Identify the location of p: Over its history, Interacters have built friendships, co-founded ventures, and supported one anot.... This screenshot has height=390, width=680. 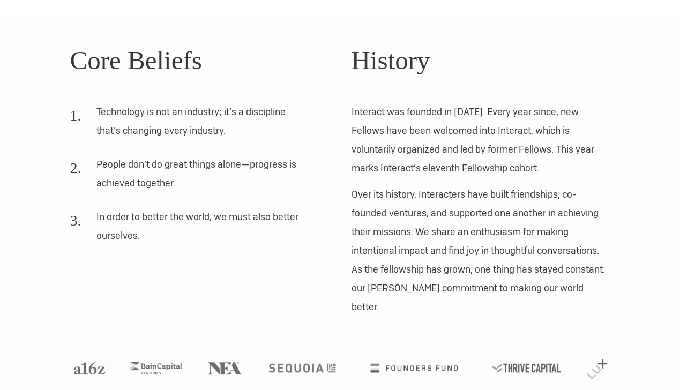
(481, 250).